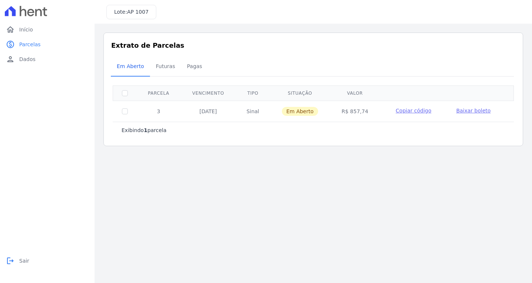 This screenshot has height=283, width=532. I want to click on b: 1, so click(146, 130).